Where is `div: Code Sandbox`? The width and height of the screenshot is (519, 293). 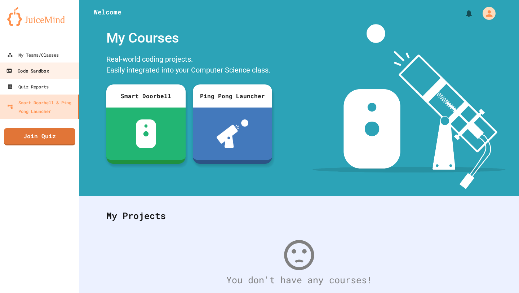 div: Code Sandbox is located at coordinates (27, 71).